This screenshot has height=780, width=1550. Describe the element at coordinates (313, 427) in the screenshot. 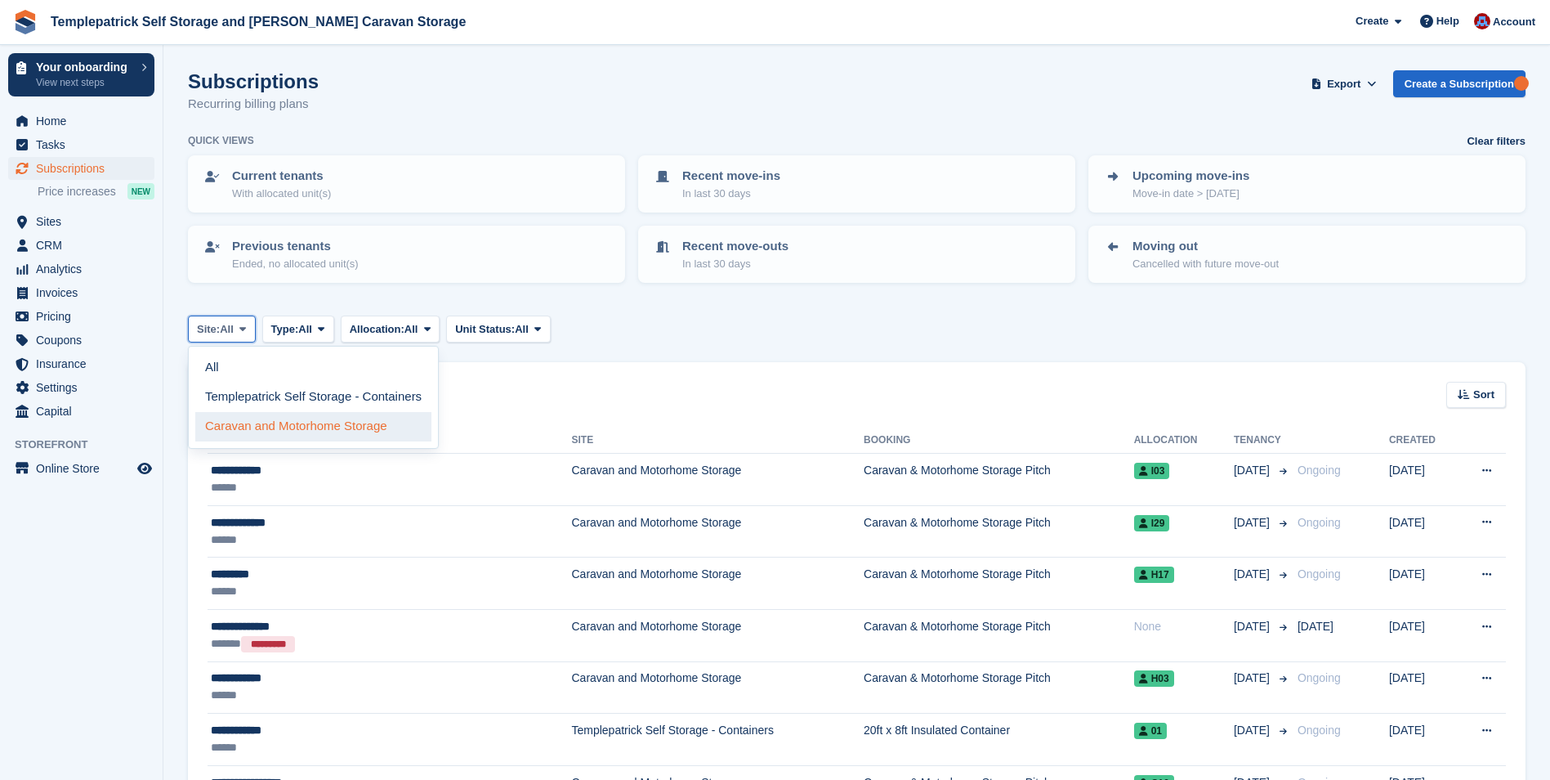

I see `a: Caravan and Motorhome Storage` at that location.